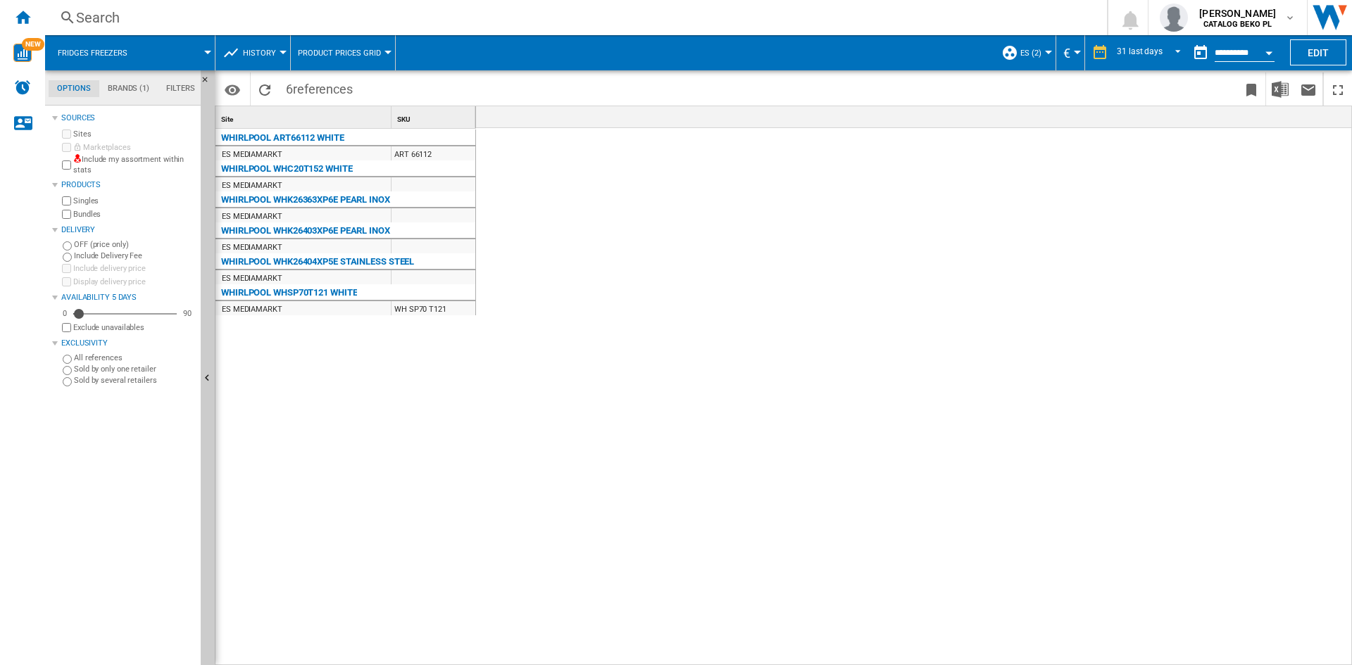 The width and height of the screenshot is (1352, 665). Describe the element at coordinates (134, 369) in the screenshot. I see `label: Sold by only one retailer` at that location.